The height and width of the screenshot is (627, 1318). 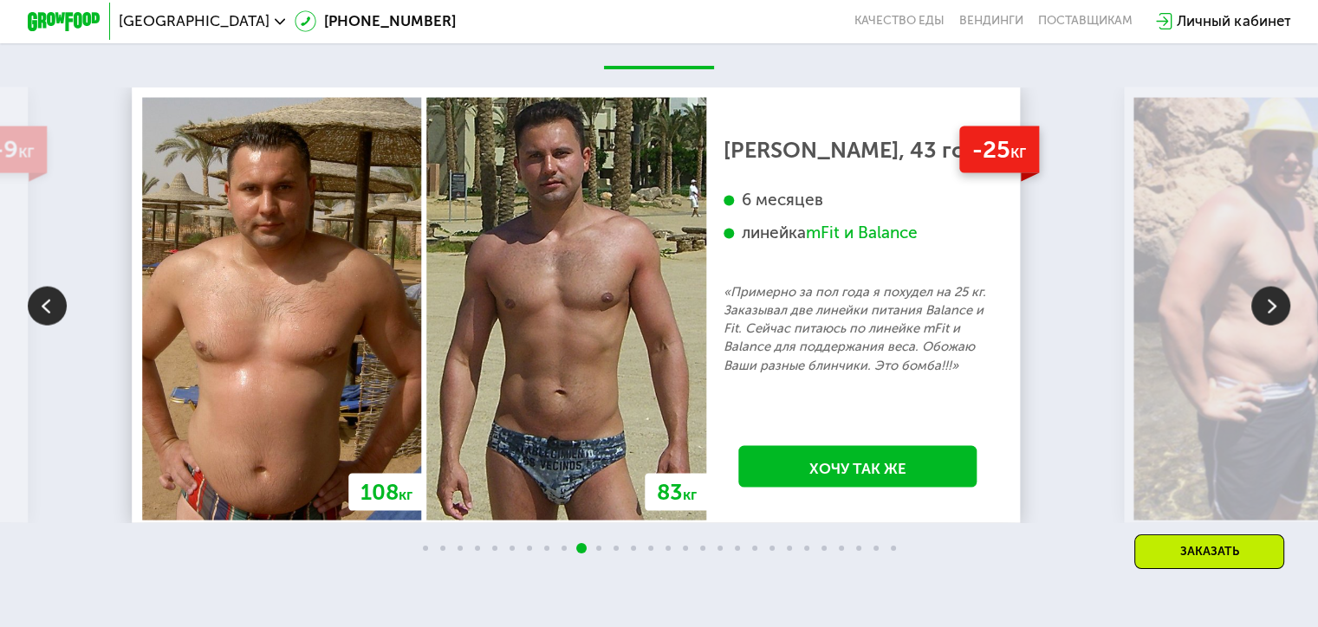 What do you see at coordinates (991, 21) in the screenshot?
I see `a: Вендинги` at bounding box center [991, 21].